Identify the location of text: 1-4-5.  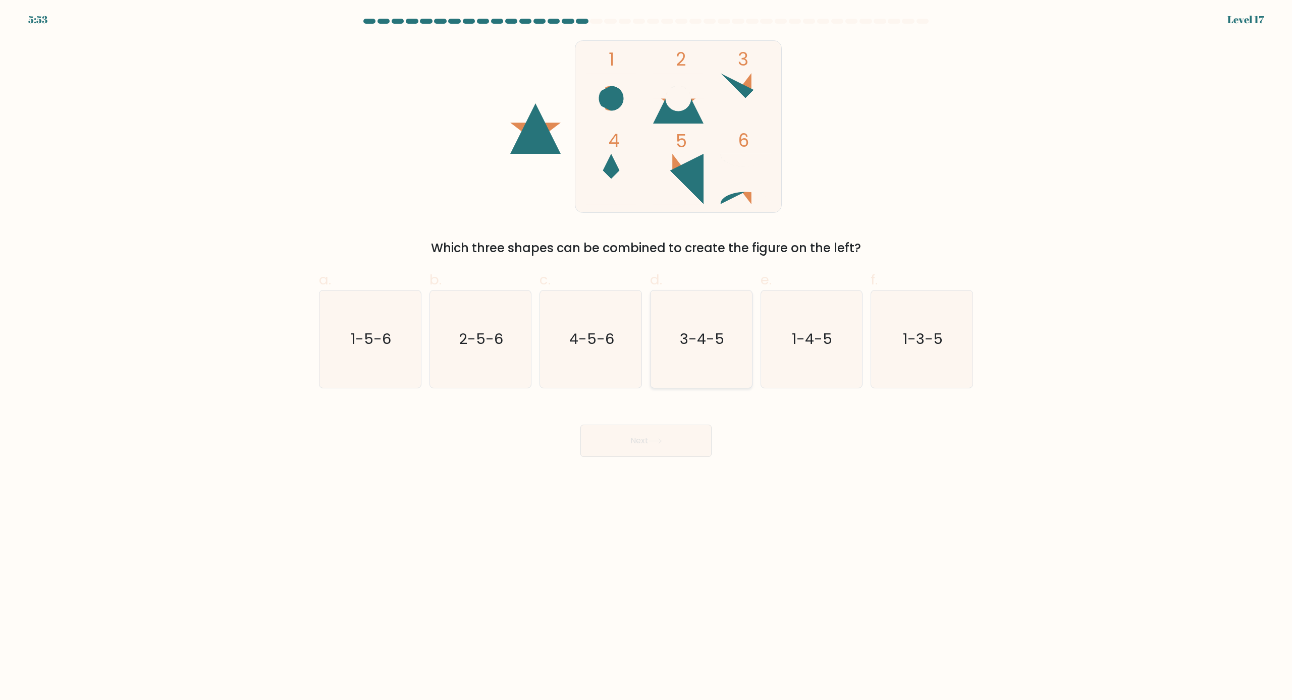
(812, 340).